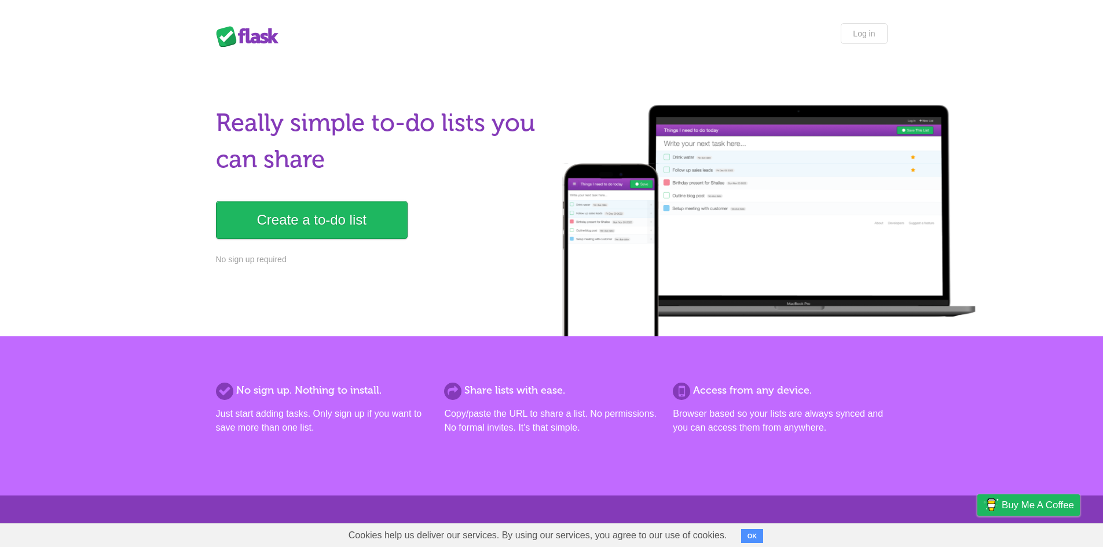 Image resolution: width=1103 pixels, height=547 pixels. Describe the element at coordinates (380, 259) in the screenshot. I see `p: No sign up required` at that location.